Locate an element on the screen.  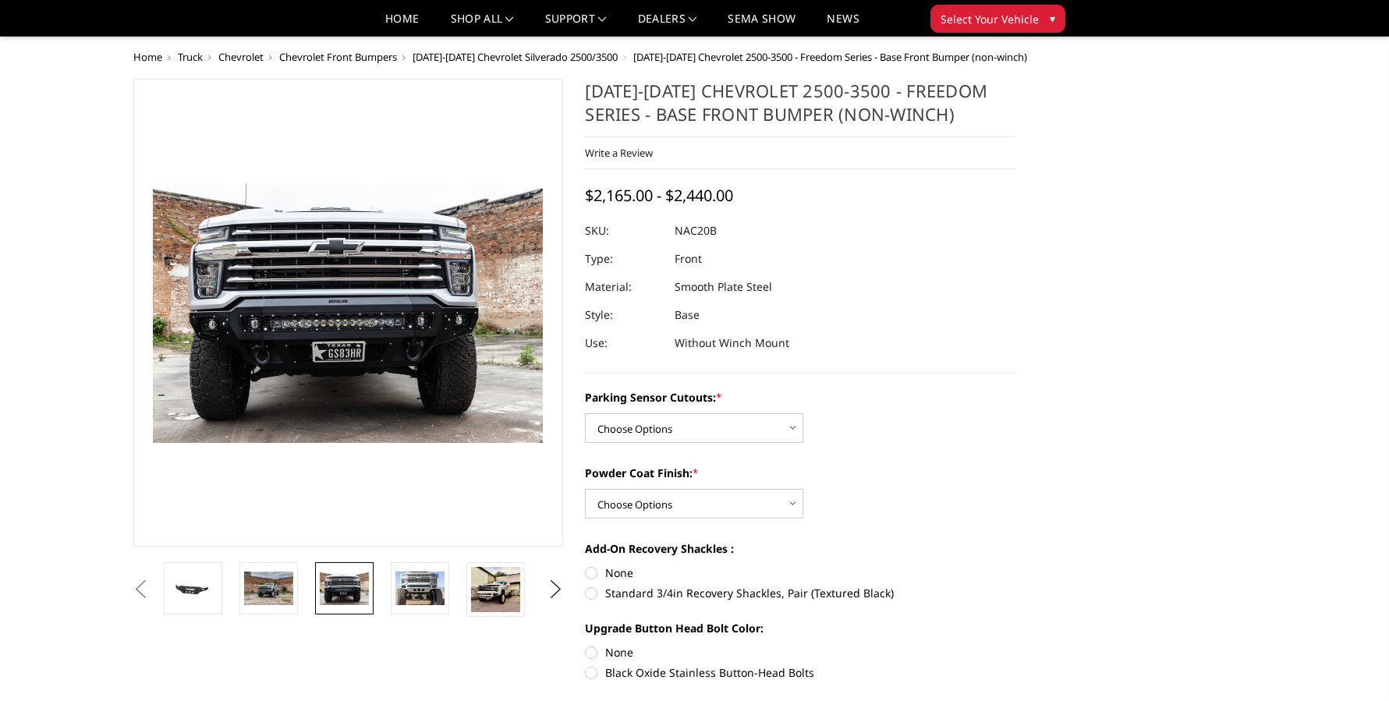
a: News is located at coordinates (842, 24).